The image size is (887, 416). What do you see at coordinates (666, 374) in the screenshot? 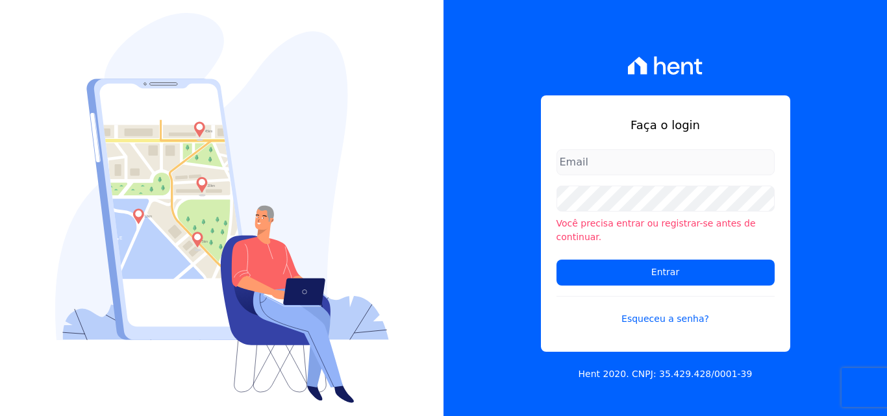
I see `p: Hent 2020. CNPJ: 35.429.428/0001-39` at bounding box center [666, 374].